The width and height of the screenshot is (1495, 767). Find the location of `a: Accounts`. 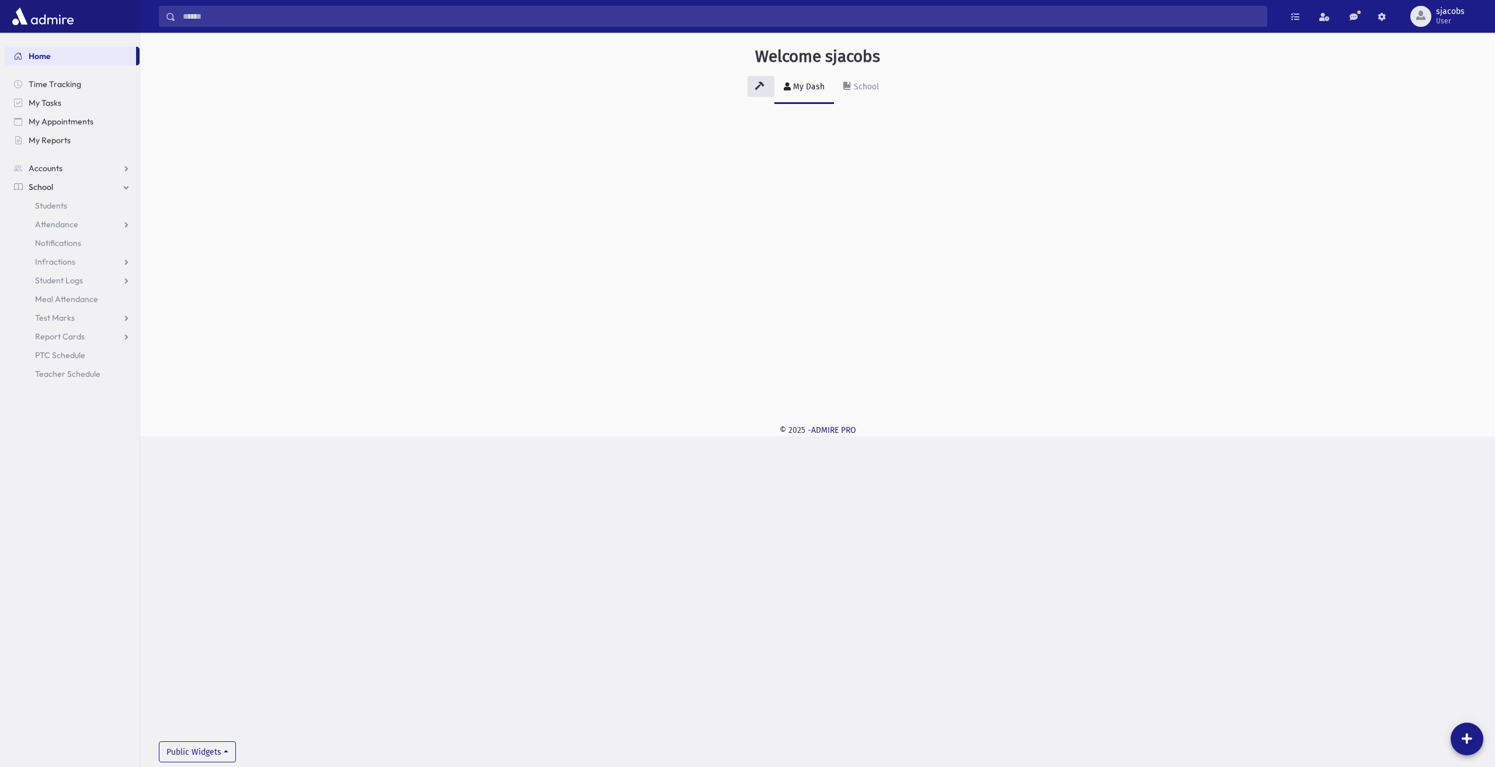

a: Accounts is located at coordinates (72, 168).